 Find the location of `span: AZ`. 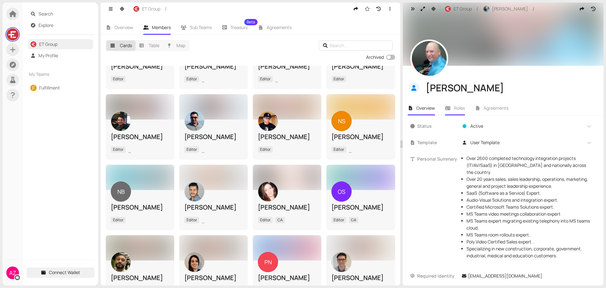

span: AZ is located at coordinates (13, 272).